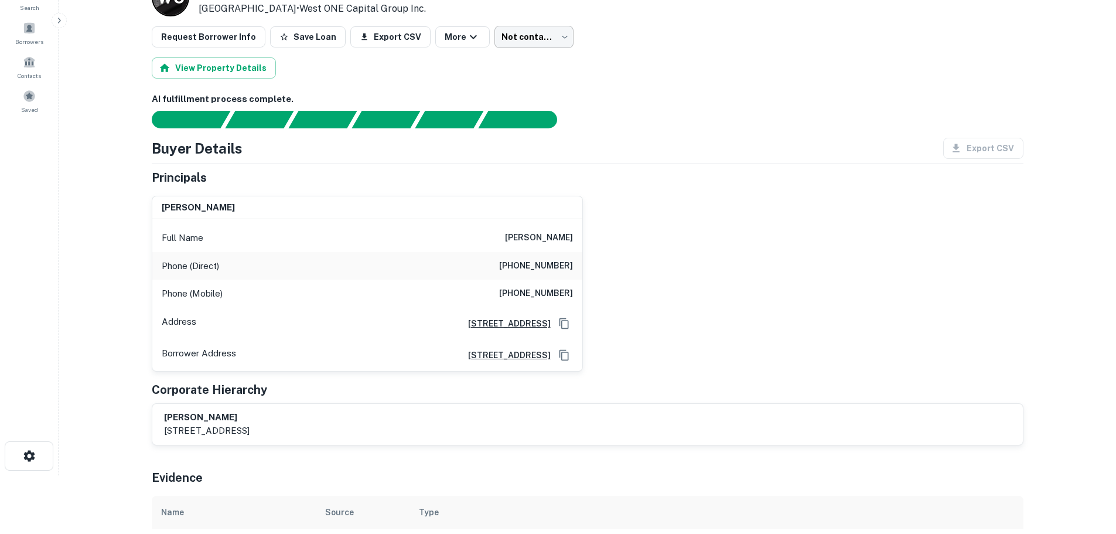  Describe the element at coordinates (29, 76) in the screenshot. I see `span: Contacts` at that location.